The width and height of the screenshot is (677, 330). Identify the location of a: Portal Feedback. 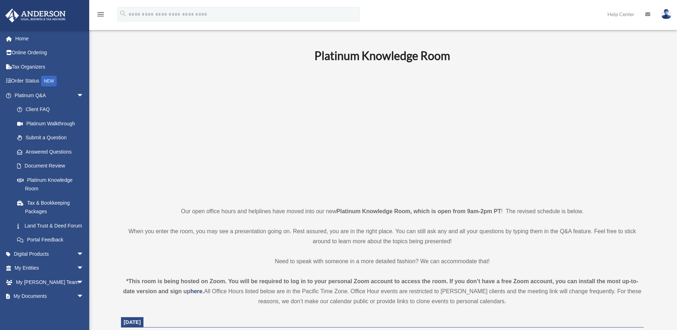
(52, 240).